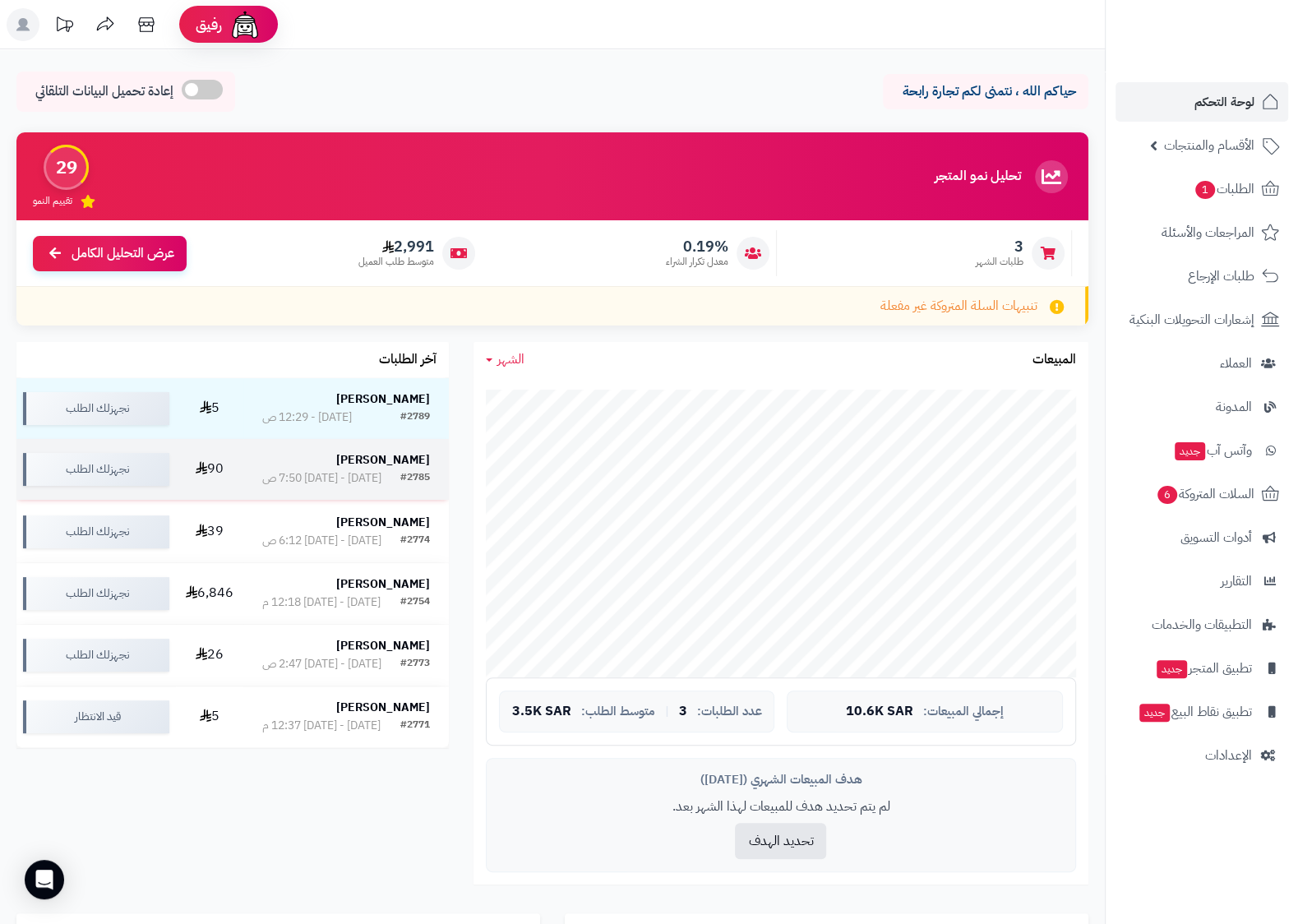 The image size is (1298, 924). I want to click on div: #2789, so click(416, 417).